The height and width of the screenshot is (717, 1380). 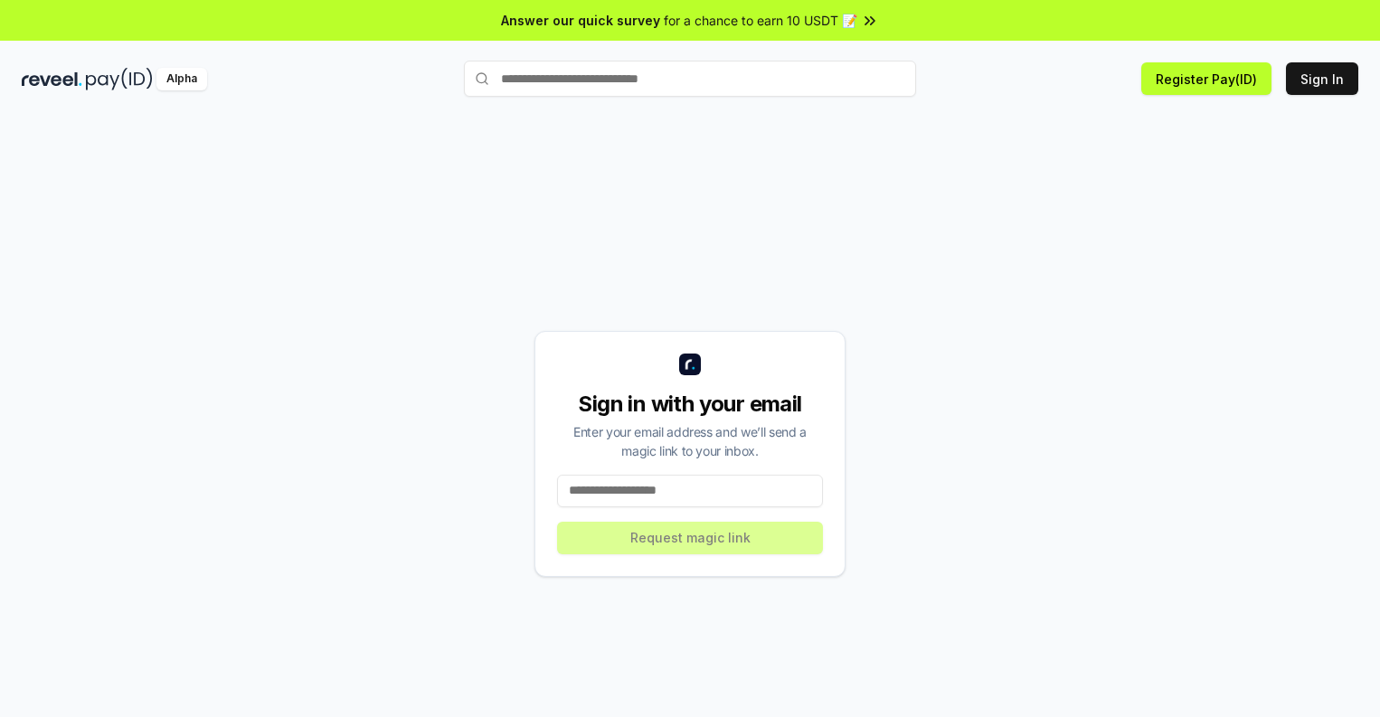 I want to click on img: logo_small, so click(x=690, y=364).